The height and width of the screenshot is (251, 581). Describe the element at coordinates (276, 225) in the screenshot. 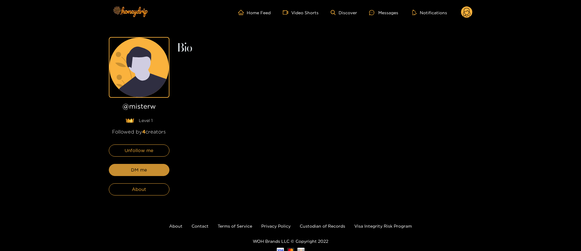

I see `a: Privacy Policy` at that location.